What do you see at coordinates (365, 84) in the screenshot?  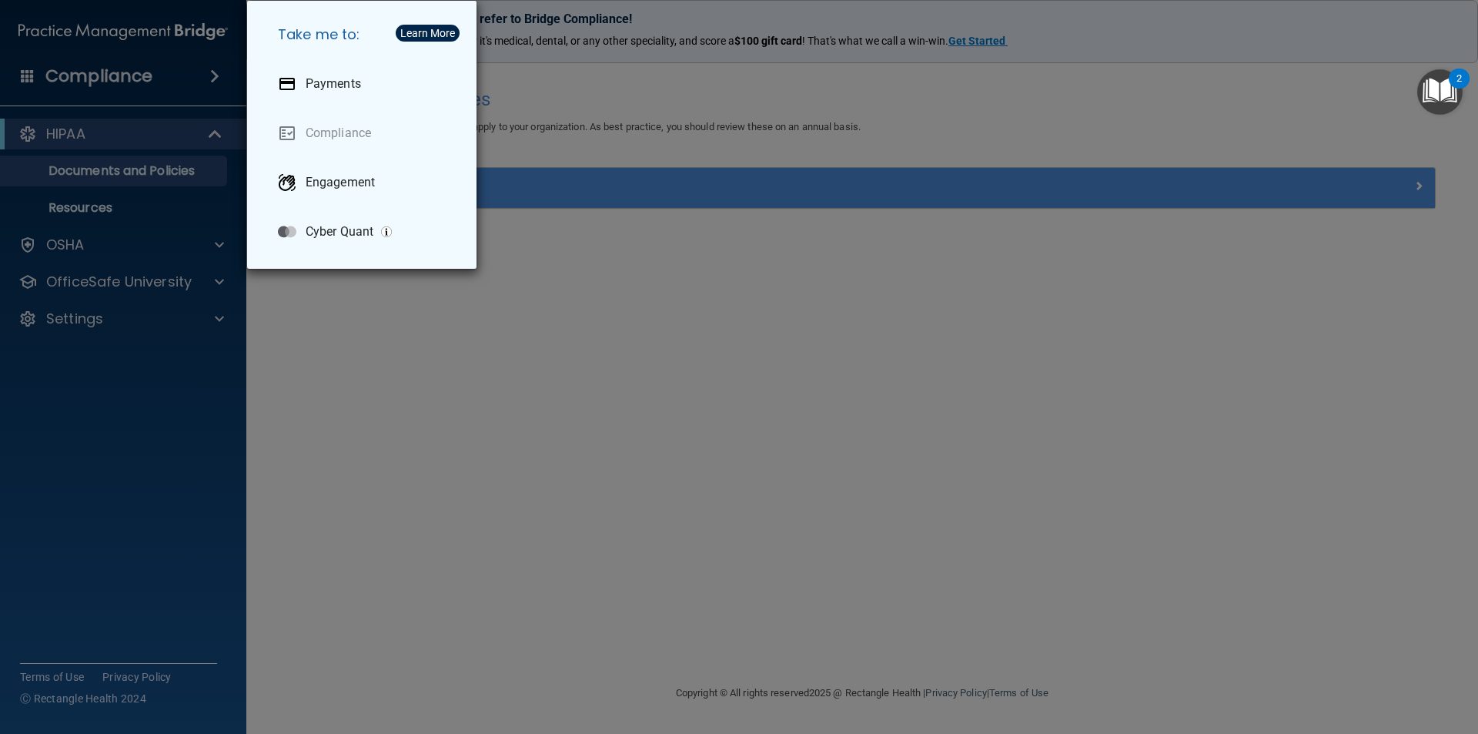 I see `a: Payments` at bounding box center [365, 84].